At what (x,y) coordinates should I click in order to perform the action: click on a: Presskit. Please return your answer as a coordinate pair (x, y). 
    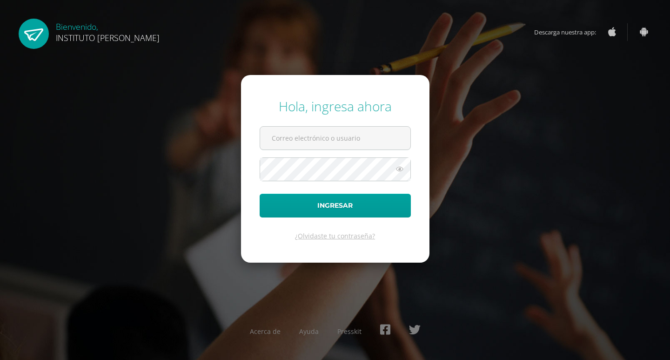
    Looking at the image, I should click on (349, 331).